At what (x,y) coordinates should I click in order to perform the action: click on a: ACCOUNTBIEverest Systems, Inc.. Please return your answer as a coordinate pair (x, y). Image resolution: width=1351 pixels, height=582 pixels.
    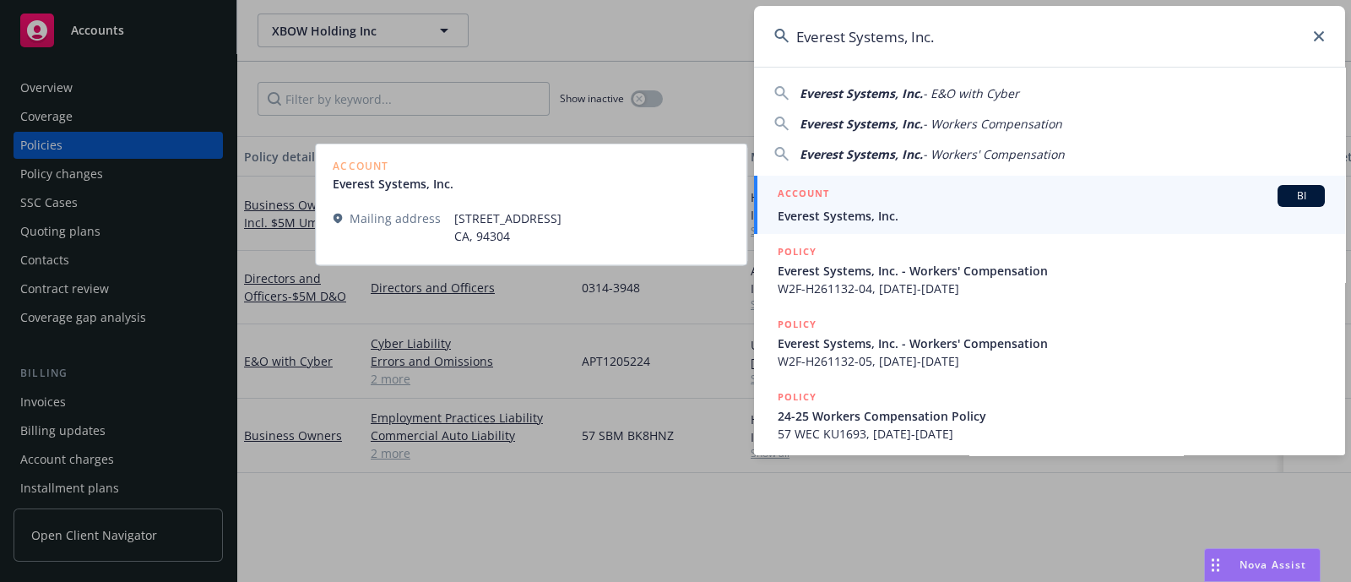
    Looking at the image, I should click on (1050, 204).